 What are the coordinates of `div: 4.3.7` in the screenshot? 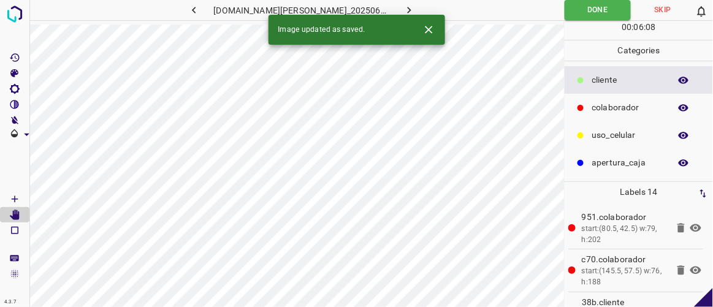 It's located at (10, 302).